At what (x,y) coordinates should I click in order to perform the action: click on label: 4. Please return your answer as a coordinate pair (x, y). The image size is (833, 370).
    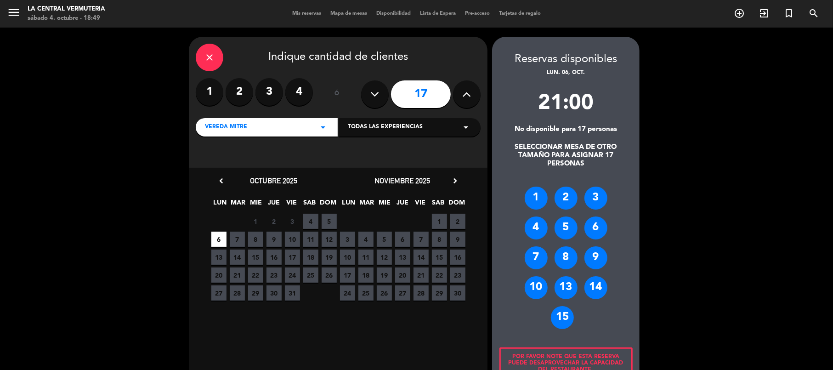
    Looking at the image, I should click on (299, 92).